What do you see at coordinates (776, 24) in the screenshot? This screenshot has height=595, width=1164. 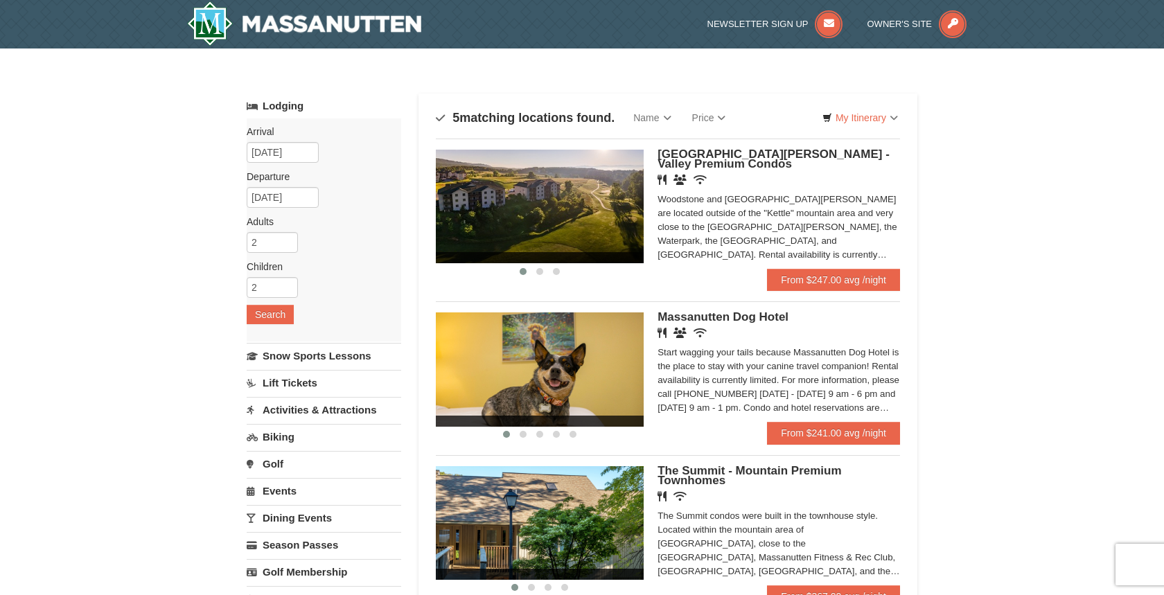 I see `a: Newsletter Sign Up` at bounding box center [776, 24].